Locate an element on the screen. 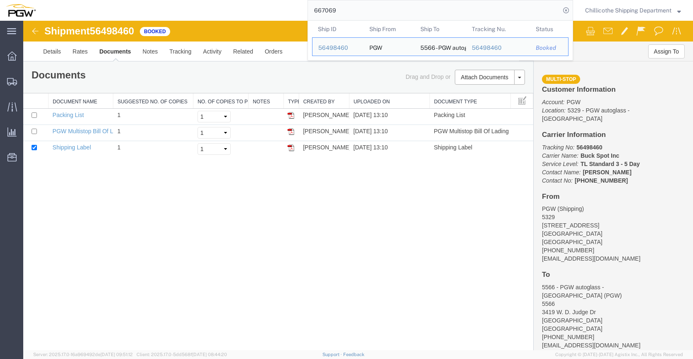  th: Uploaded On: activate to sort column ascending is located at coordinates (367, 80).